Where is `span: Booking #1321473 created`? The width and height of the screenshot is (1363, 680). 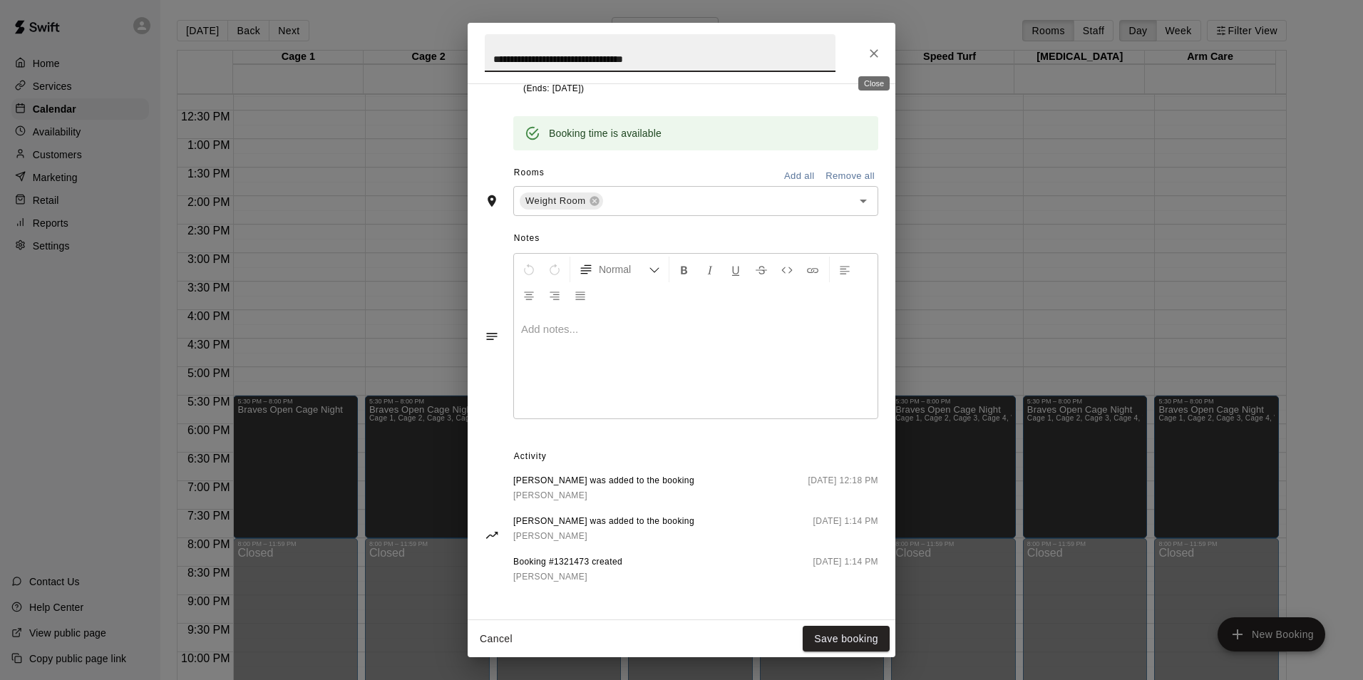 span: Booking #1321473 created is located at coordinates (568, 563).